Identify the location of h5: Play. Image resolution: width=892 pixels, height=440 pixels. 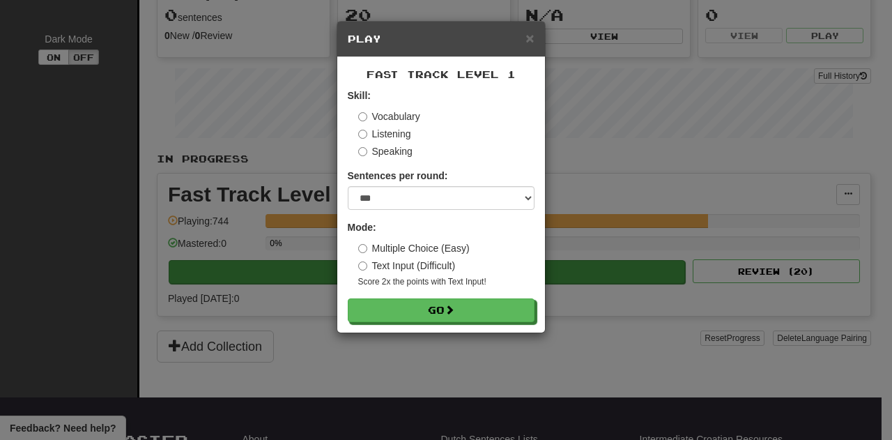
(441, 39).